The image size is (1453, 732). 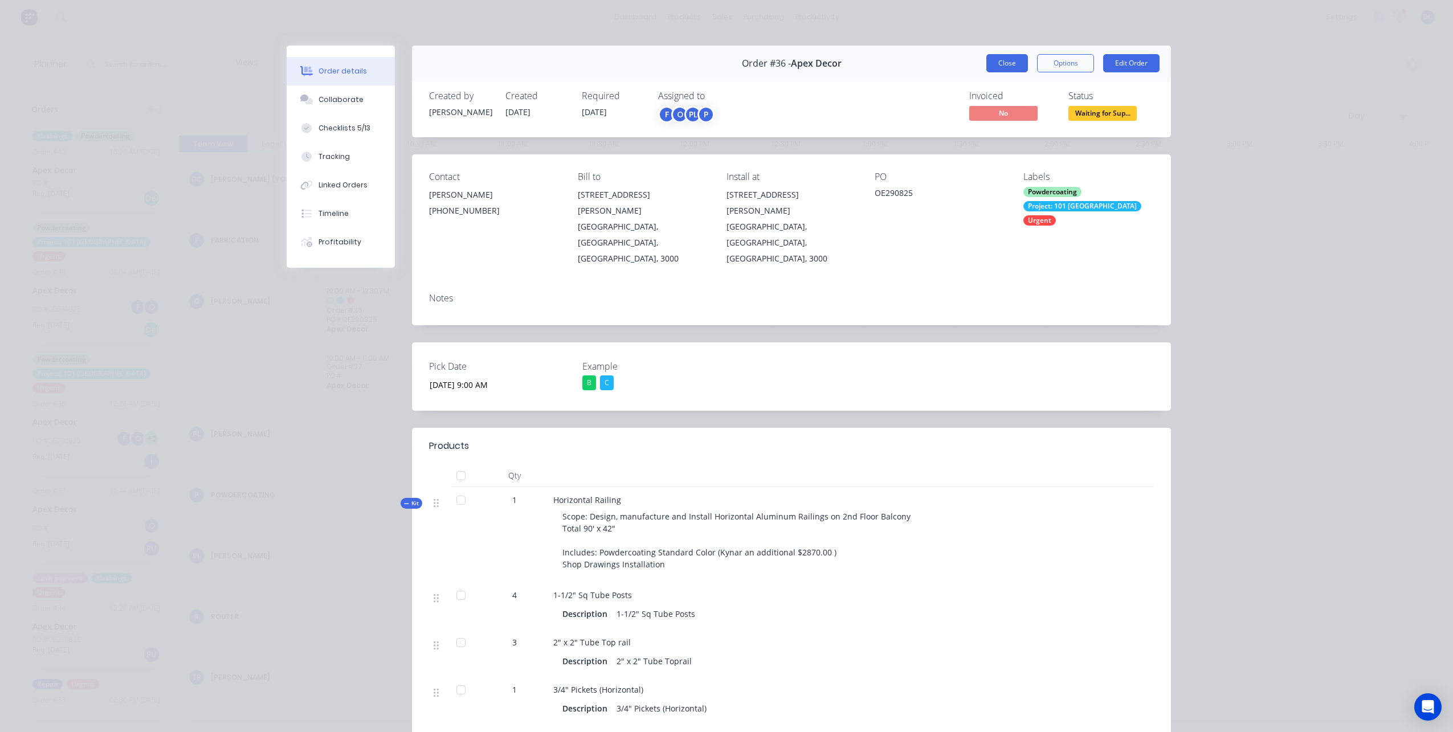 I want to click on span: 4, so click(x=515, y=595).